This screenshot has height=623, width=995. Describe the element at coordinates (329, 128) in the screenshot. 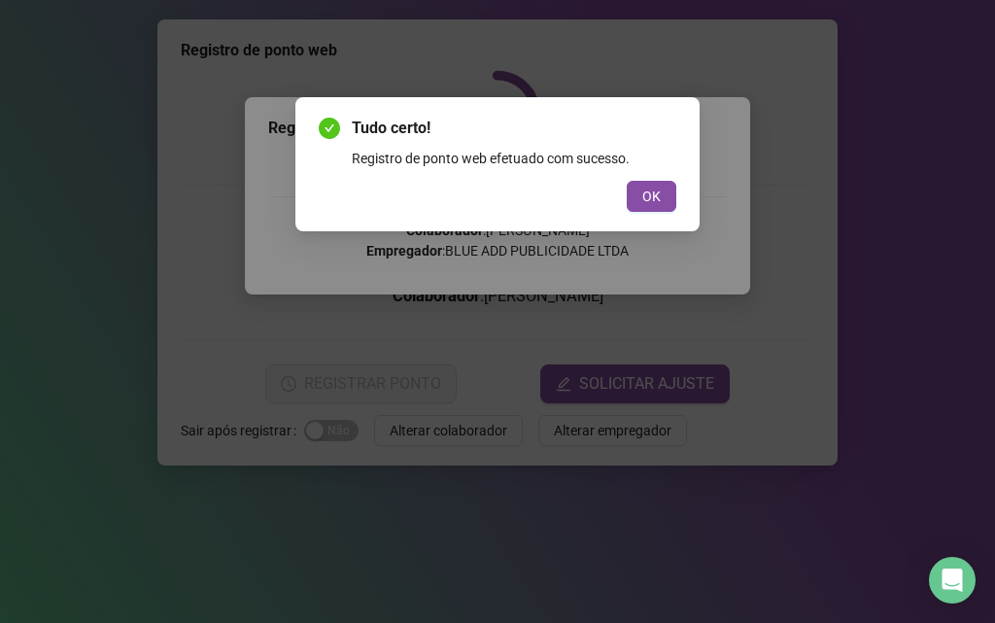

I see `span: check-circle` at that location.